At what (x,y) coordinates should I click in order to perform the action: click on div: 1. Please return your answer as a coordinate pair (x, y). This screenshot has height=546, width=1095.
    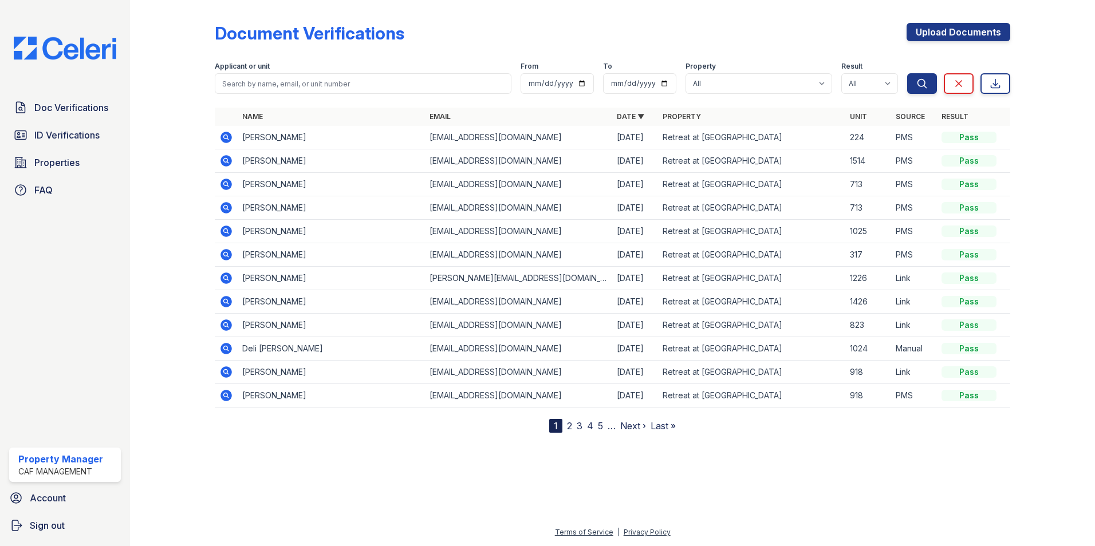
    Looking at the image, I should click on (555, 426).